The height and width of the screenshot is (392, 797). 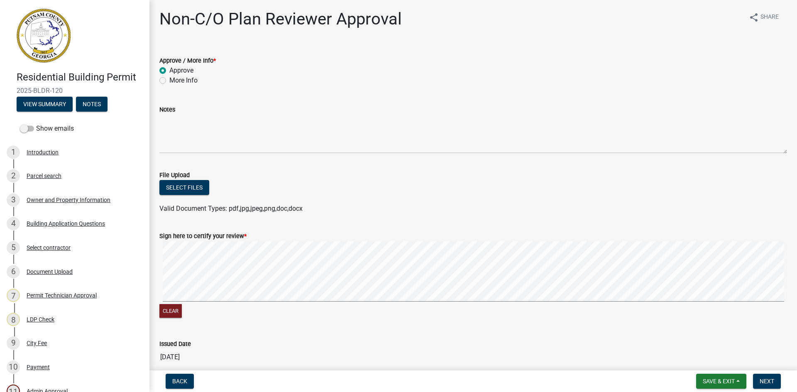 What do you see at coordinates (42, 152) in the screenshot?
I see `div: Introduction` at bounding box center [42, 152].